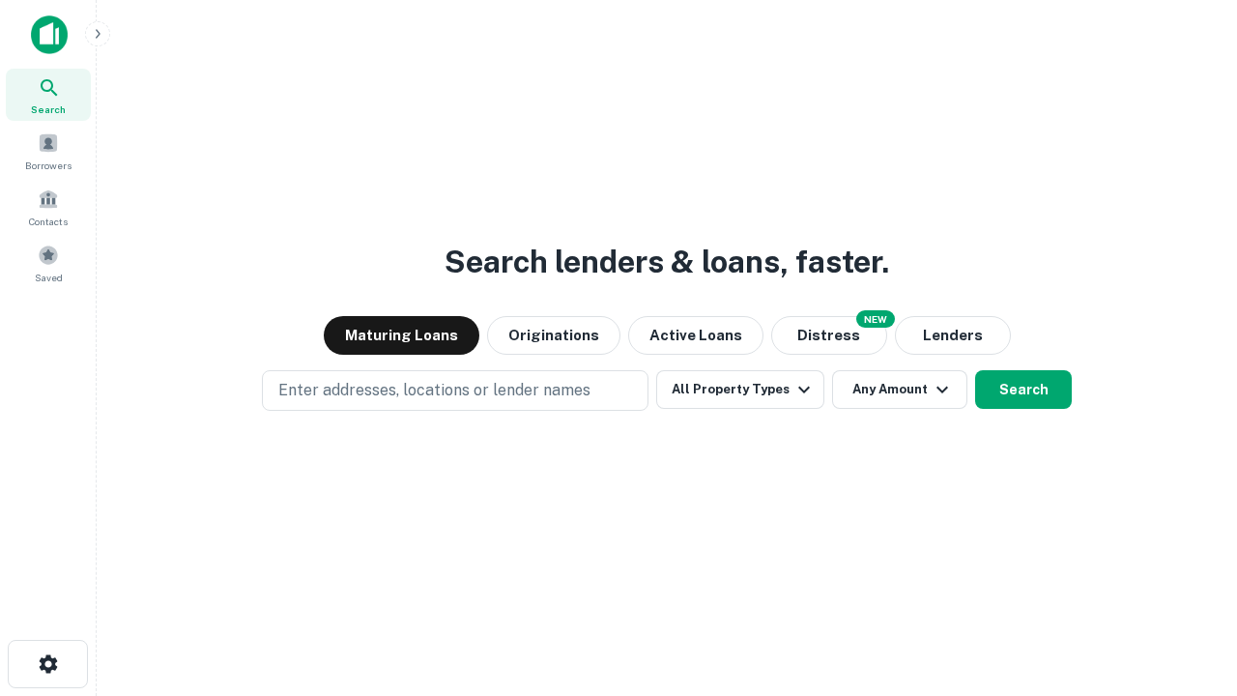 This screenshot has height=696, width=1237. I want to click on img: capitalize-icon.png, so click(49, 35).